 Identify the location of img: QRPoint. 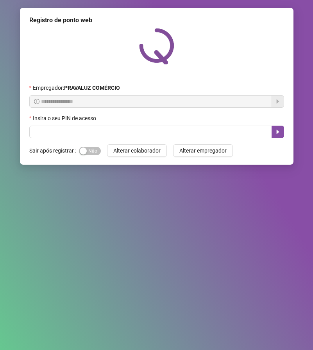
(156, 46).